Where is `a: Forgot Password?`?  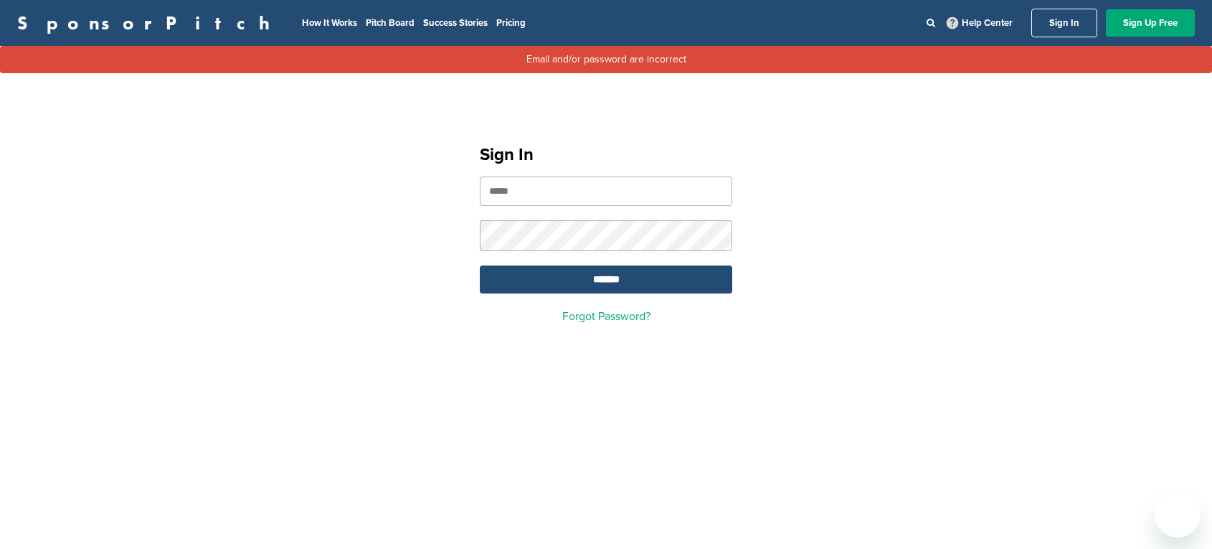
a: Forgot Password? is located at coordinates (606, 316).